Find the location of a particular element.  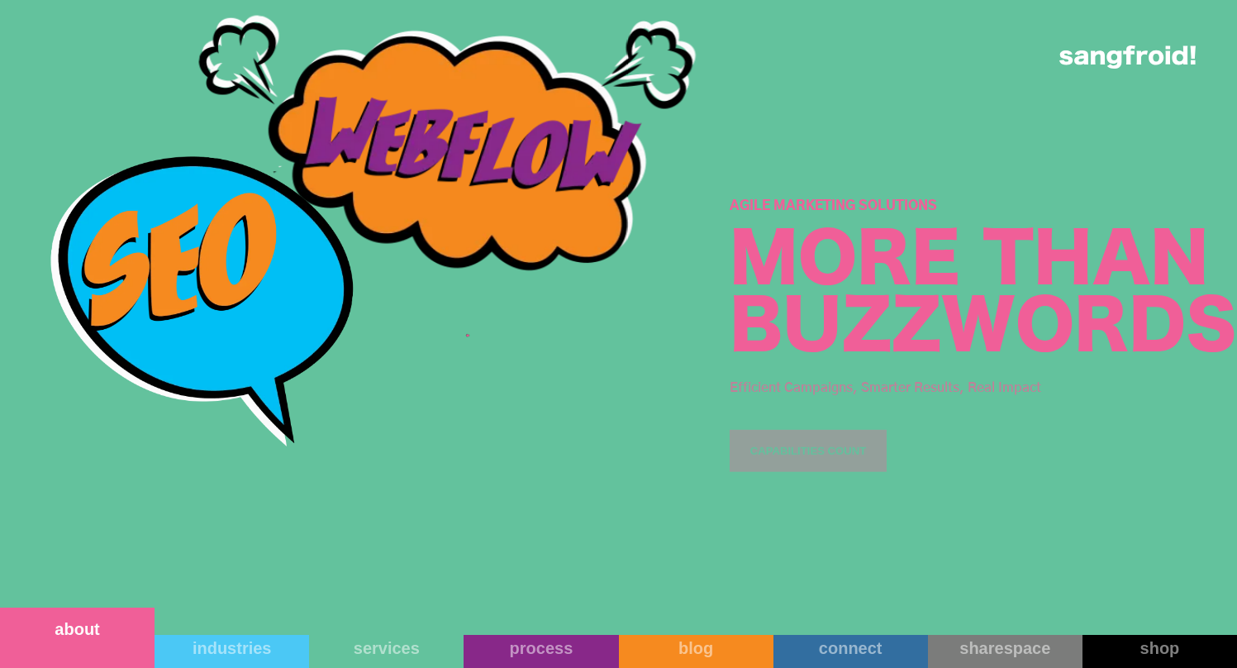

a: connect is located at coordinates (850, 651).